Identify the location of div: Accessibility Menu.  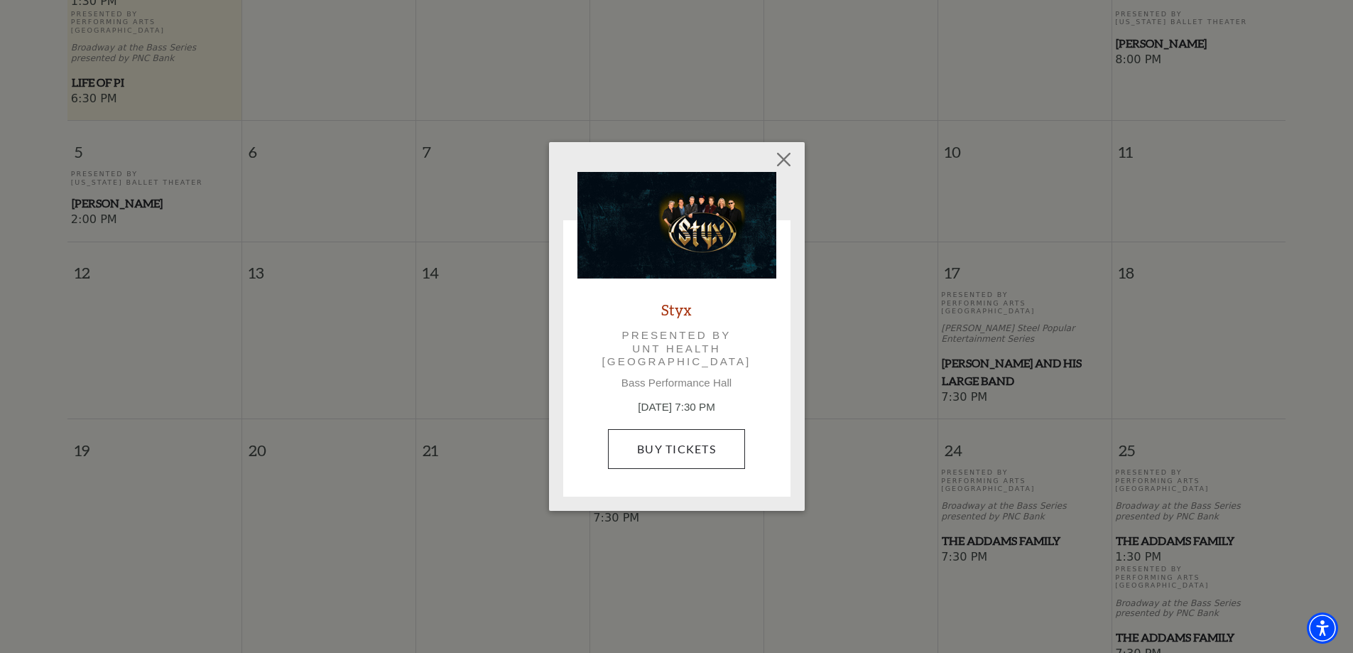
(1322, 628).